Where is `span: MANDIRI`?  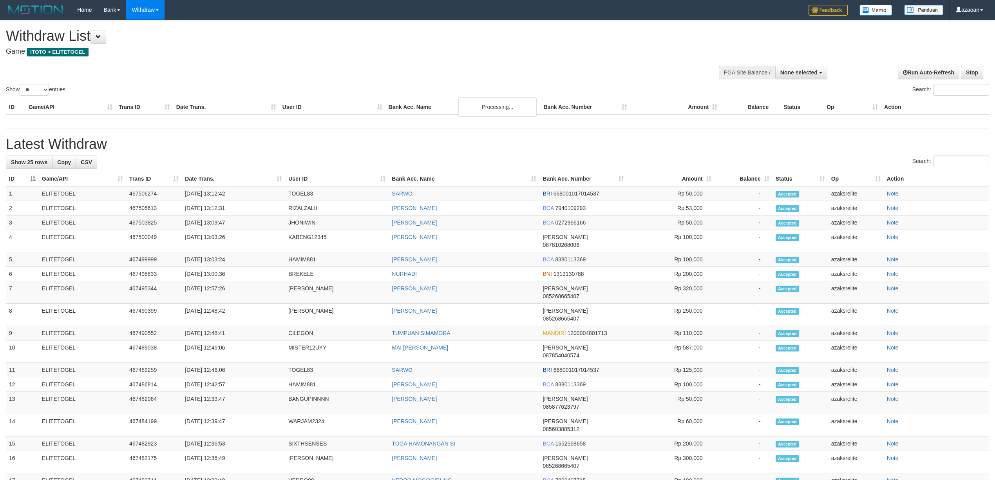
span: MANDIRI is located at coordinates (554, 333).